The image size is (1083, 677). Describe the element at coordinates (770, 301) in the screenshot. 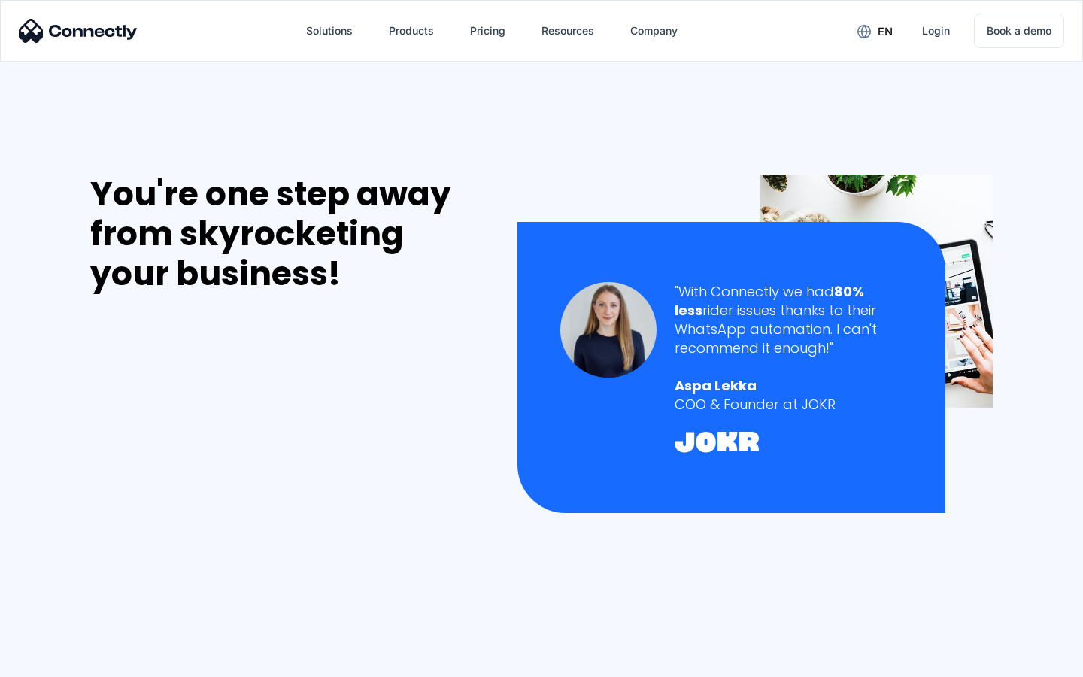

I see `strong: 80% less` at that location.